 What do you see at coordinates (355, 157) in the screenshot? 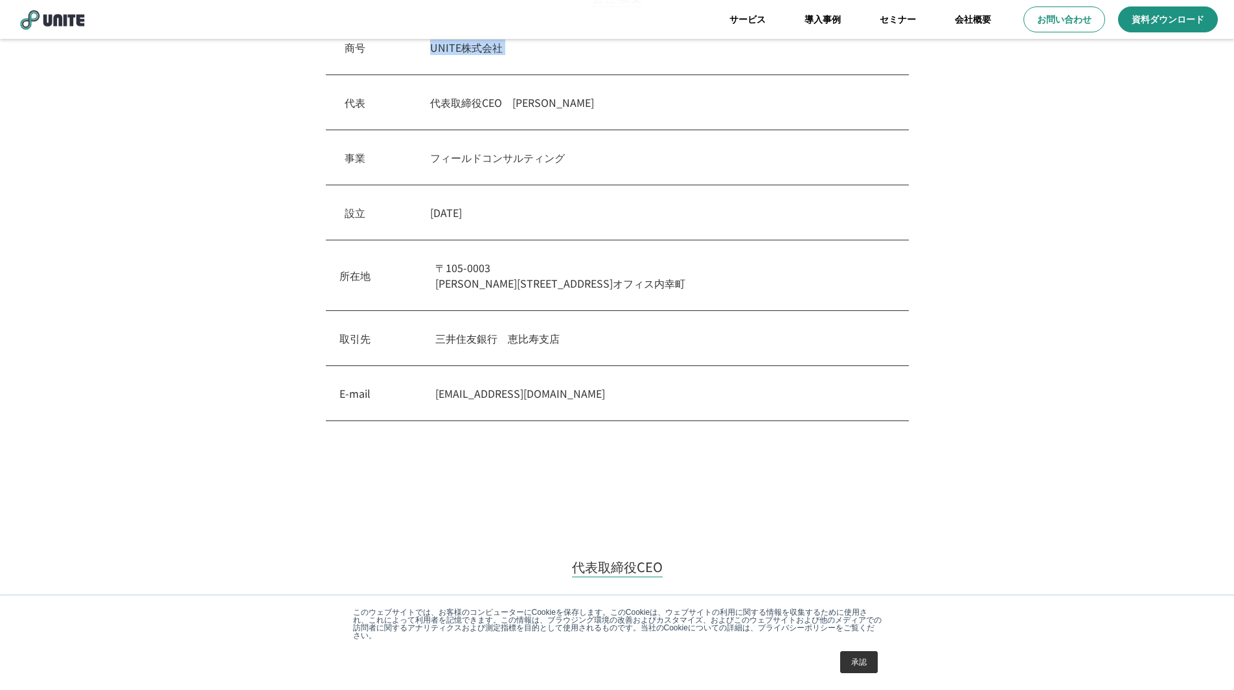
I see `p: 事業` at bounding box center [355, 157].